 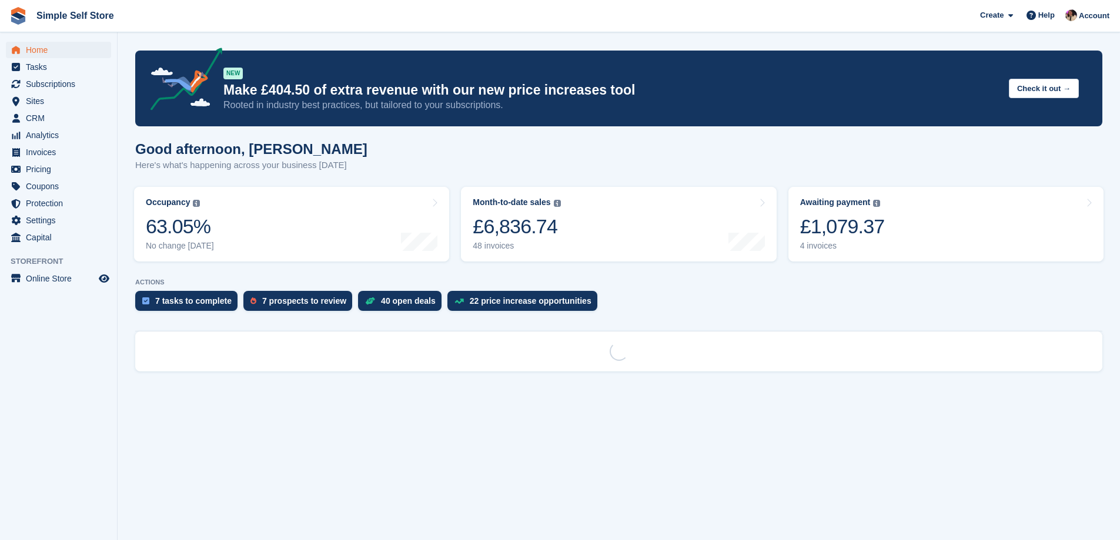 I want to click on div: Occupancy, so click(x=168, y=202).